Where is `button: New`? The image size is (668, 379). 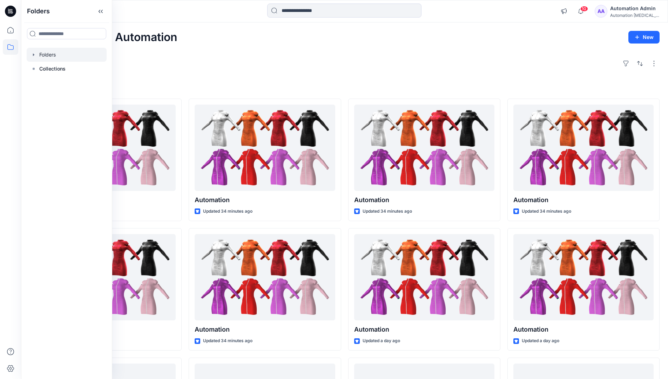
button: New is located at coordinates (644, 37).